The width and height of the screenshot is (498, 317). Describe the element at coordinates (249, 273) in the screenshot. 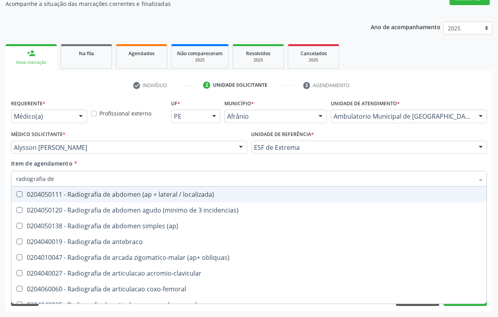

I see `div: 0204040027 - Radiografia de articulacao acromio-clavicular` at that location.